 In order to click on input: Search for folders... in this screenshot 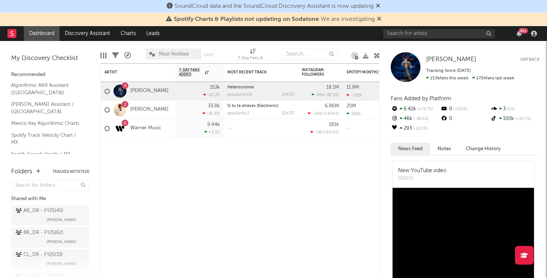, I will do `click(50, 185)`.